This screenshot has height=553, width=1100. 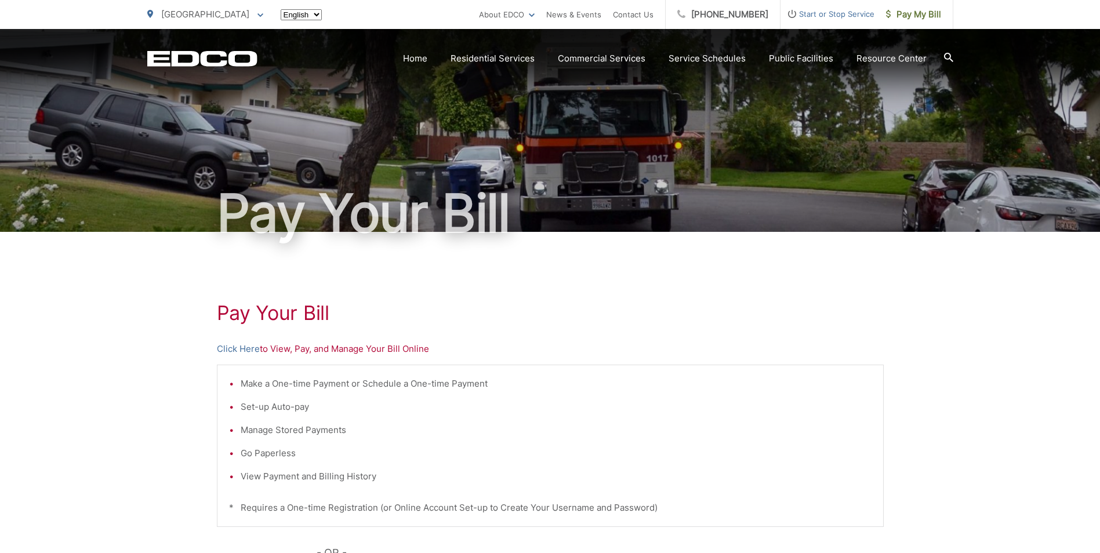 What do you see at coordinates (556, 384) in the screenshot?
I see `li: Make a One-time Payment or Schedule a One-time Payment` at bounding box center [556, 384].